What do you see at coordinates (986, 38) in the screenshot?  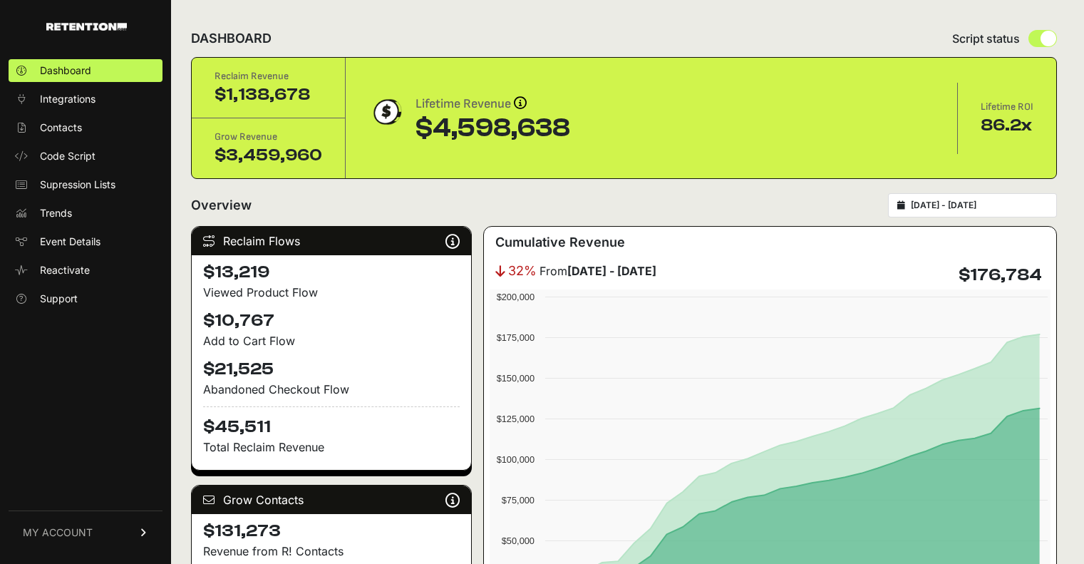 I see `span: Script status` at bounding box center [986, 38].